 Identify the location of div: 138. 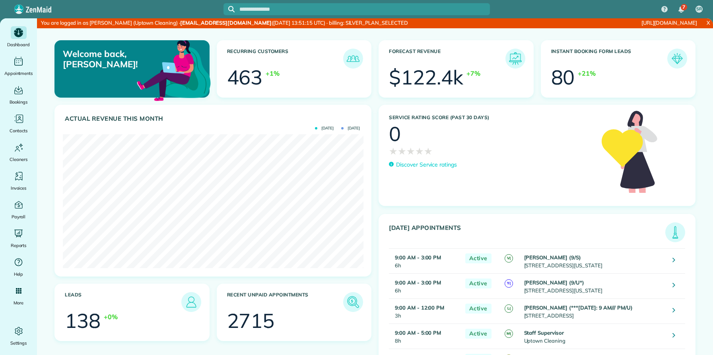
(83, 320).